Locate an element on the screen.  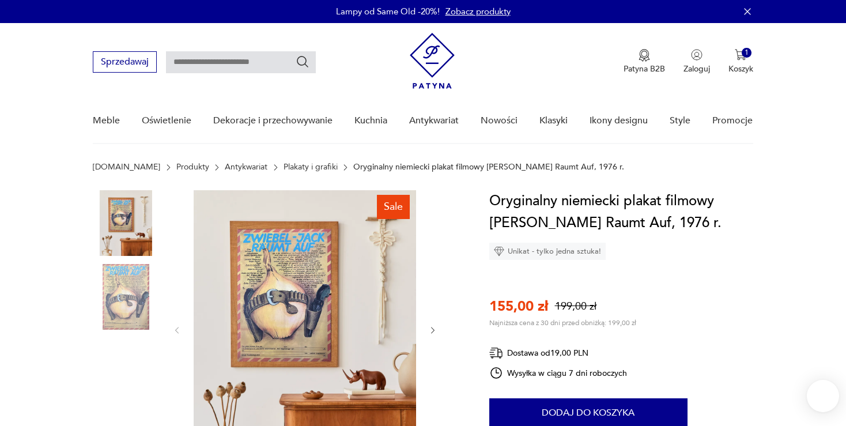
p: 199,00 zł is located at coordinates (576, 306).